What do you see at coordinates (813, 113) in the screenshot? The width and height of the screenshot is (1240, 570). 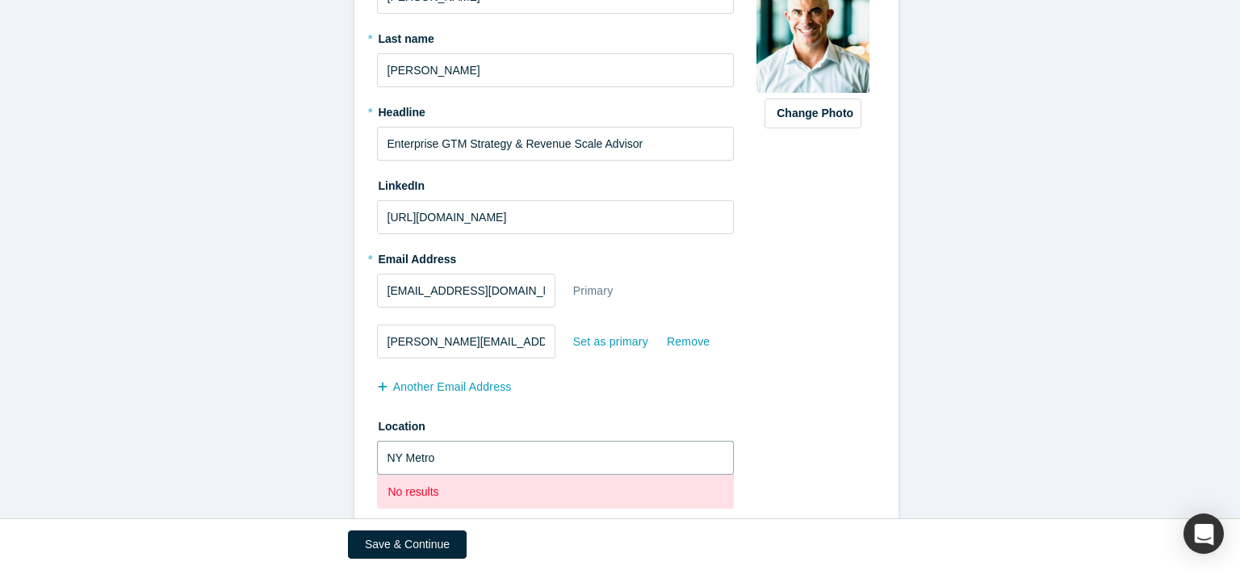 I see `button: Change Photo` at bounding box center [813, 113].